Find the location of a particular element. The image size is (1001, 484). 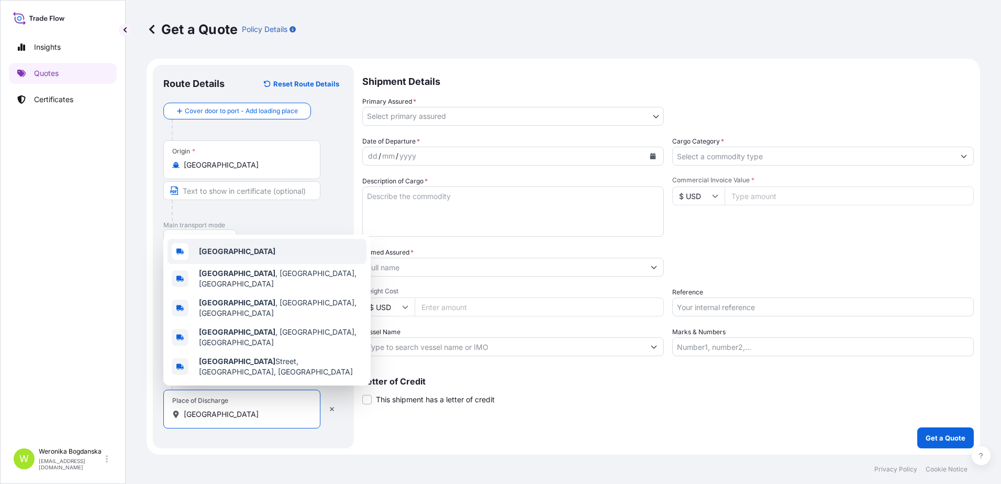

p: Policy Details is located at coordinates (264, 29).